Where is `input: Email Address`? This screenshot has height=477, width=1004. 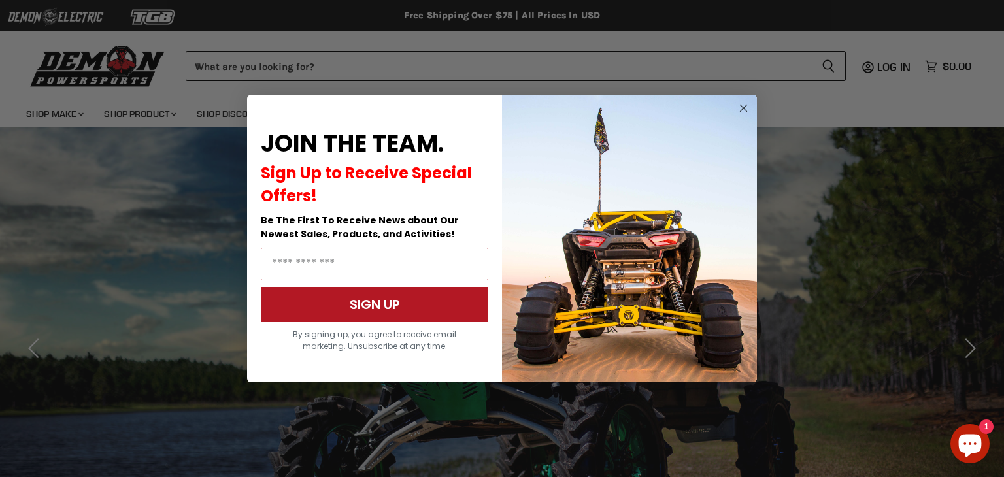 input: Email Address is located at coordinates (375, 264).